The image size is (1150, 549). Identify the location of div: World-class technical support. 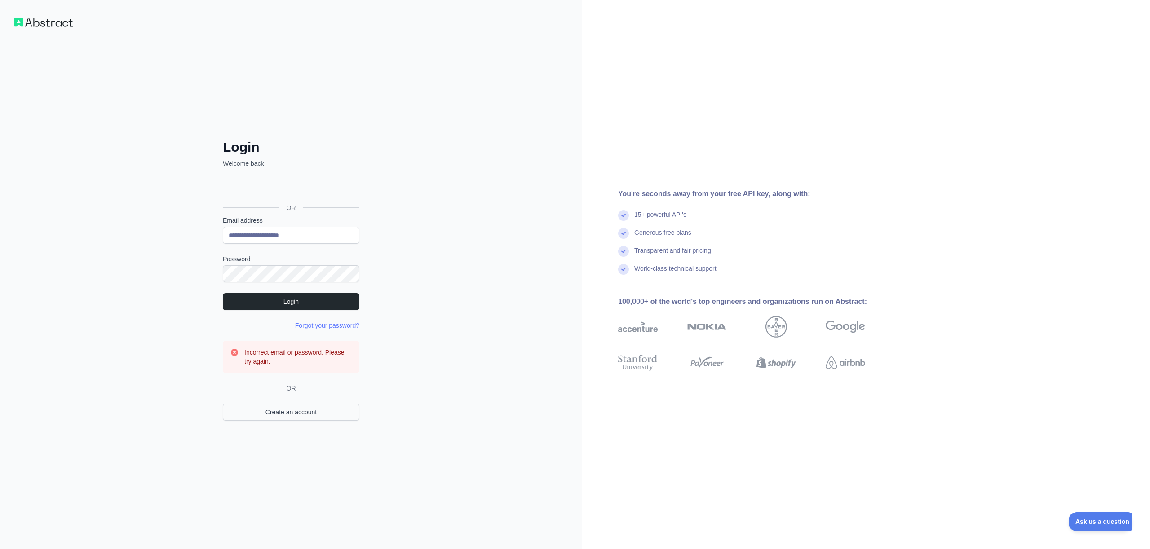
(675, 273).